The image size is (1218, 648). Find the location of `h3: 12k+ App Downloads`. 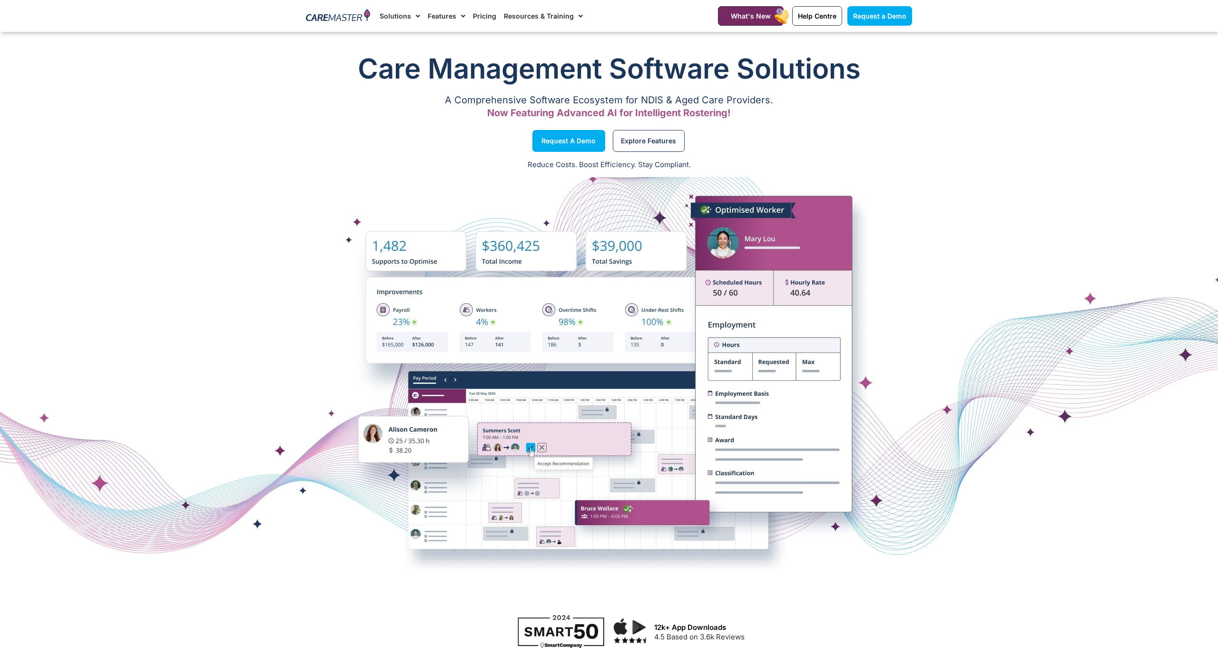

h3: 12k+ App Downloads is located at coordinates (781, 627).